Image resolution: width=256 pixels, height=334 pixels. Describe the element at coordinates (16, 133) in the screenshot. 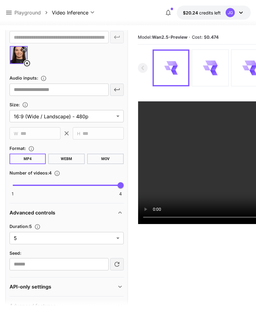

I see `span: W` at that location.